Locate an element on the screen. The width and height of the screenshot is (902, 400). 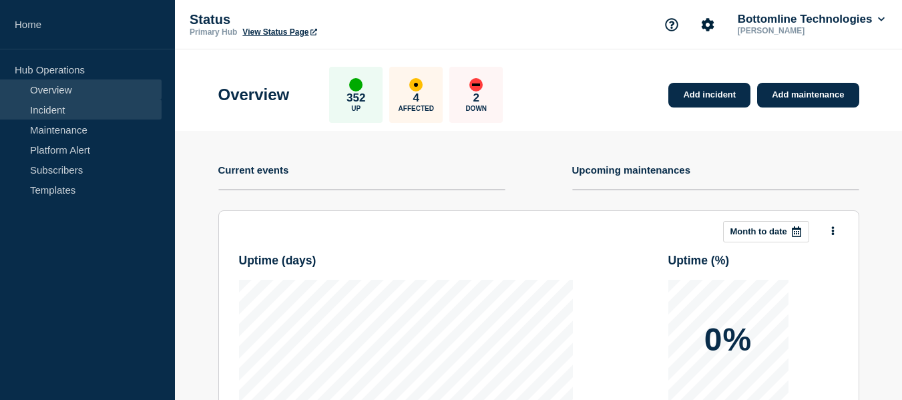
h4: Upcoming maintenances is located at coordinates (631, 170).